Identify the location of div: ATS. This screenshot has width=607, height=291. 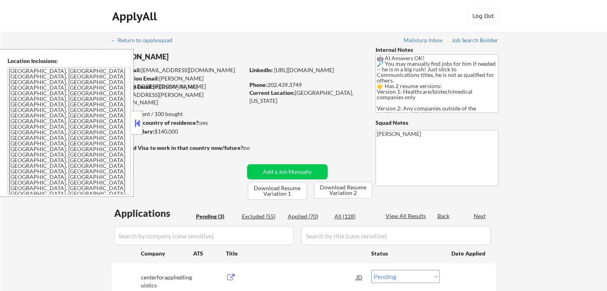
(210, 254).